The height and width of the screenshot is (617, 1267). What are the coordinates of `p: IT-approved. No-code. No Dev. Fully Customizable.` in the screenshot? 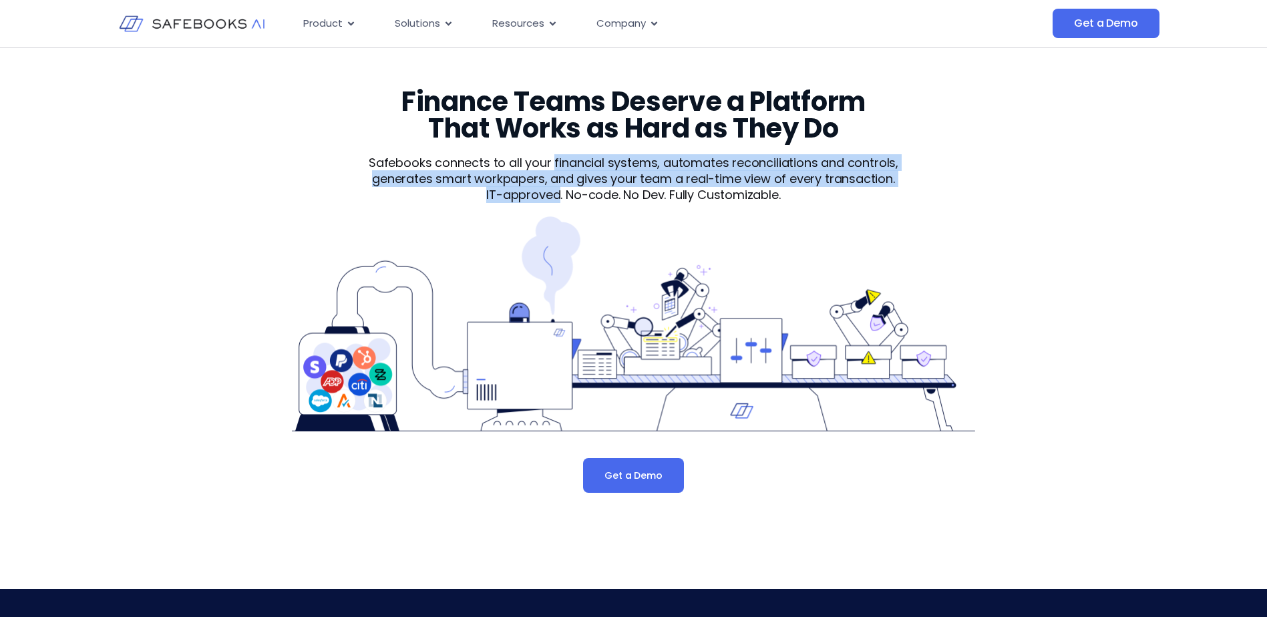 It's located at (633, 195).